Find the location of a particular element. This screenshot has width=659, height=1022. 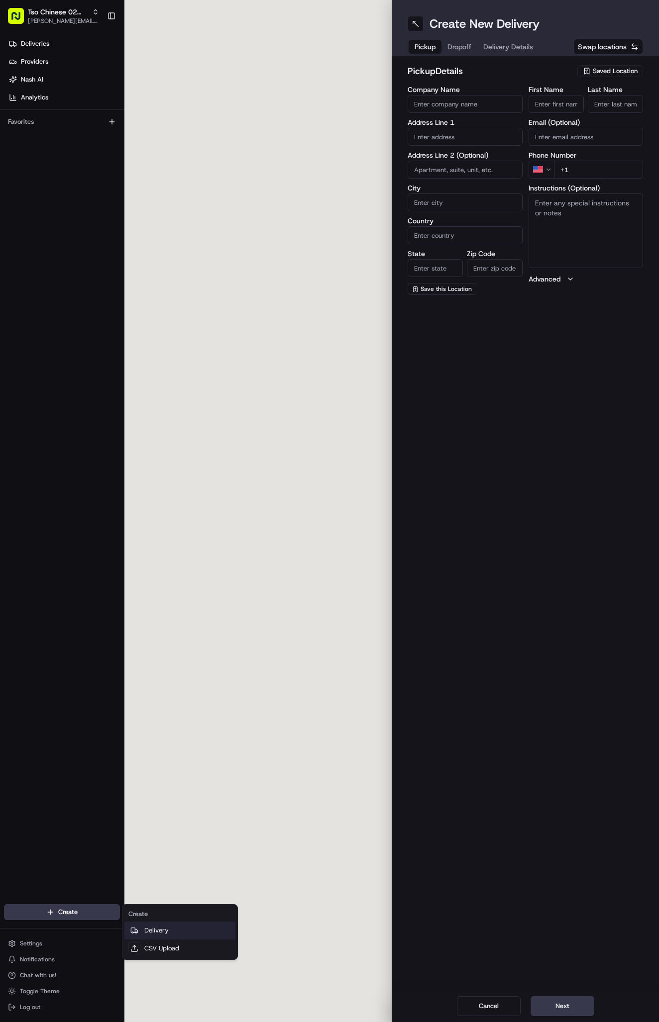

div: Create is located at coordinates (180, 914).